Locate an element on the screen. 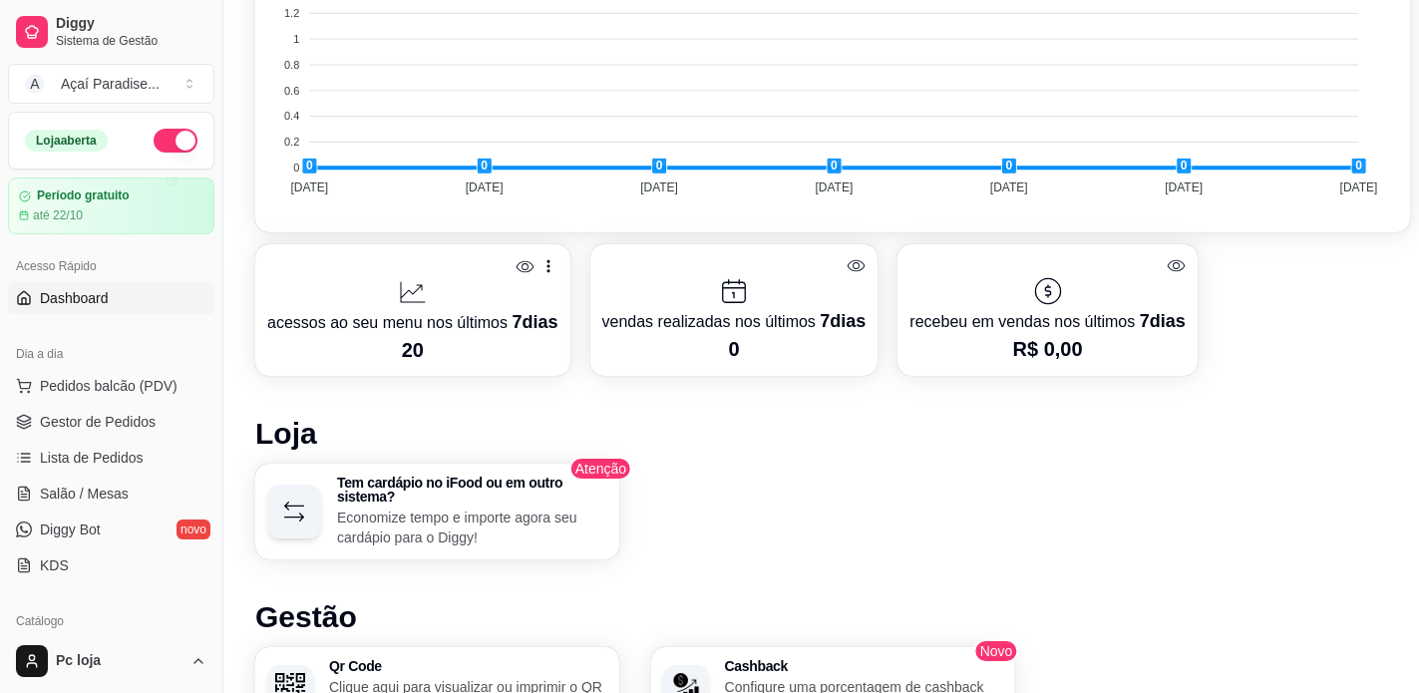 This screenshot has width=1419, height=693. p: recebeu em vendas nos últimos is located at coordinates (1047, 321).